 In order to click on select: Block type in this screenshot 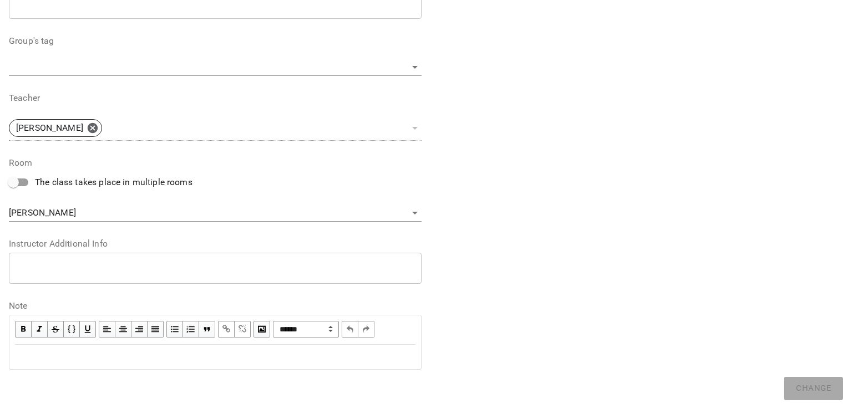, I will do `click(306, 329)`.